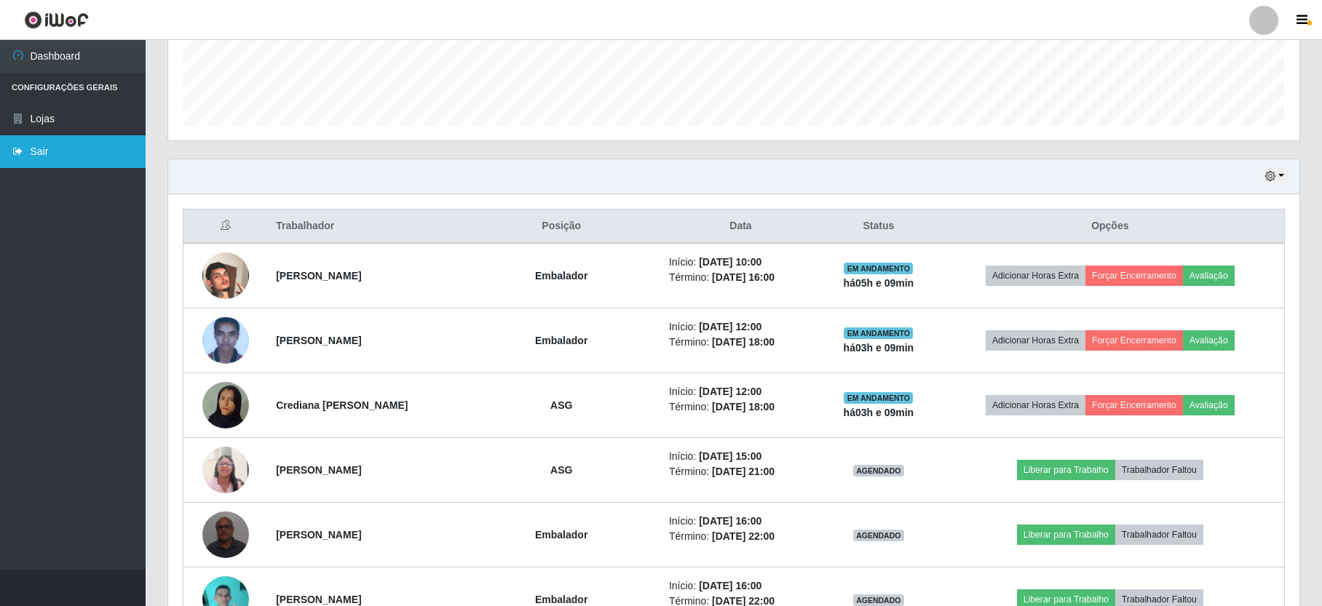 The image size is (1322, 606). I want to click on strong: há 05 h e 09 min, so click(879, 283).